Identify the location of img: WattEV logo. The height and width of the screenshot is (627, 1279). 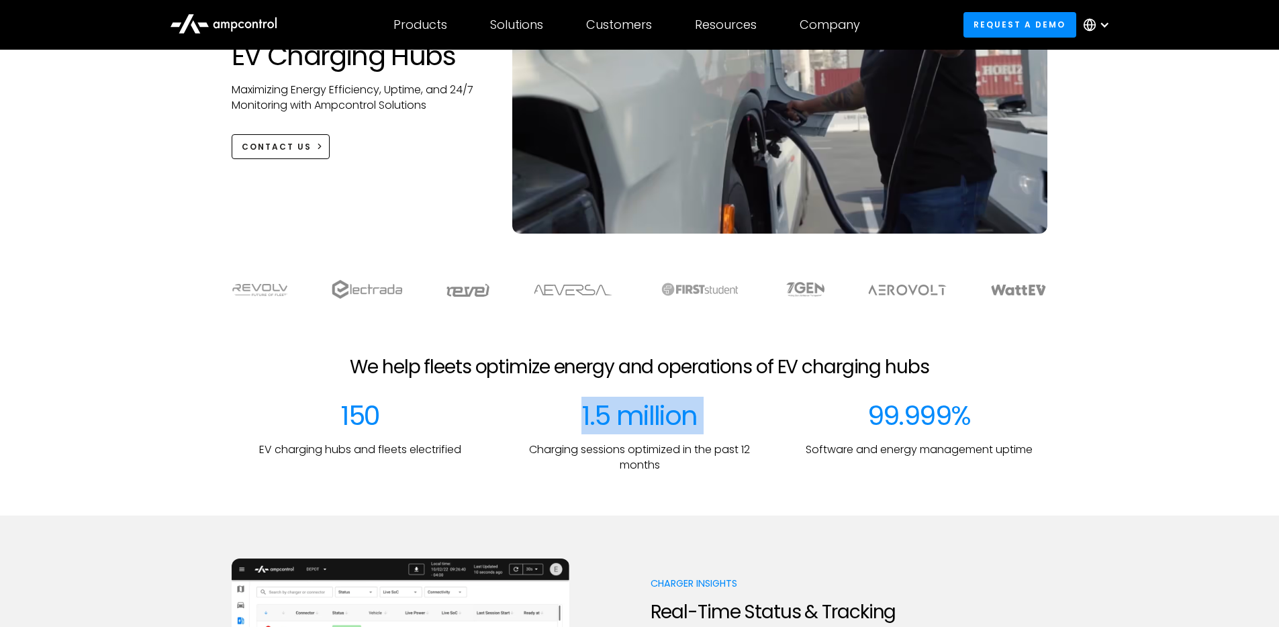
(1018, 290).